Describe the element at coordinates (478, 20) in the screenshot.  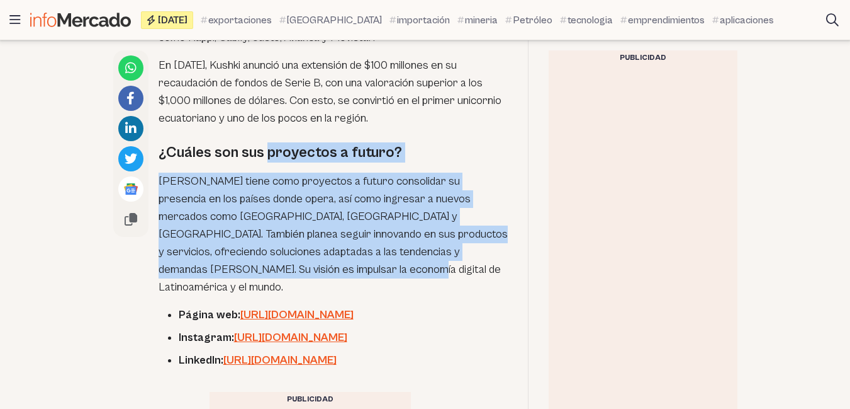
I see `a: mineria` at that location.